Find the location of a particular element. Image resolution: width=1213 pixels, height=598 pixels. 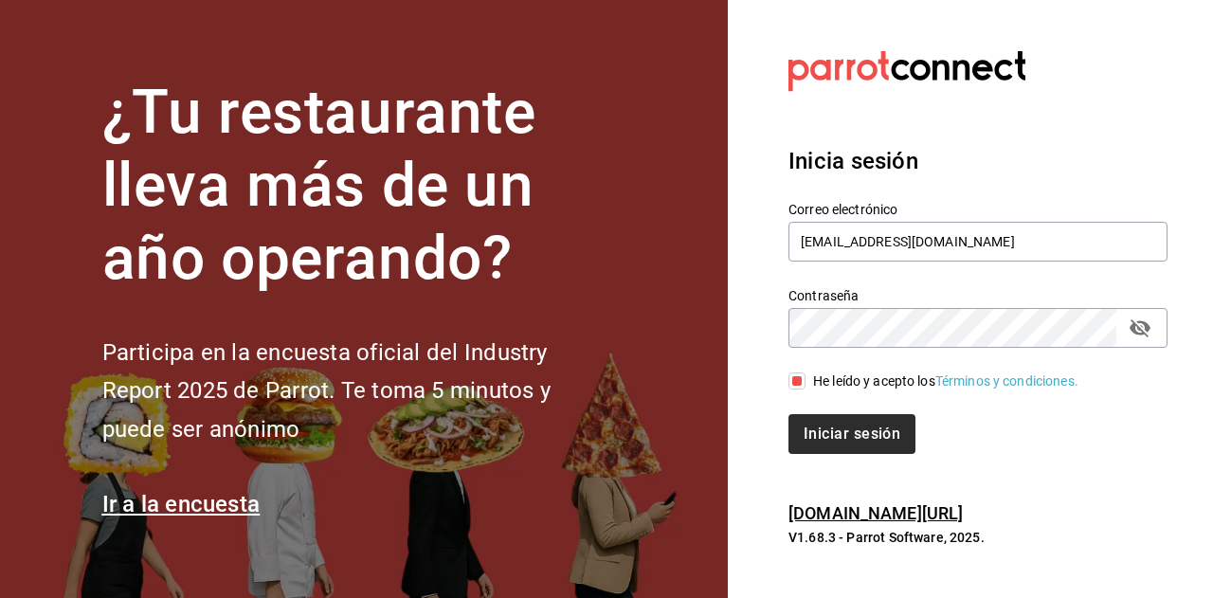

input: Ingresa tu correo electrónico is located at coordinates (978, 242).